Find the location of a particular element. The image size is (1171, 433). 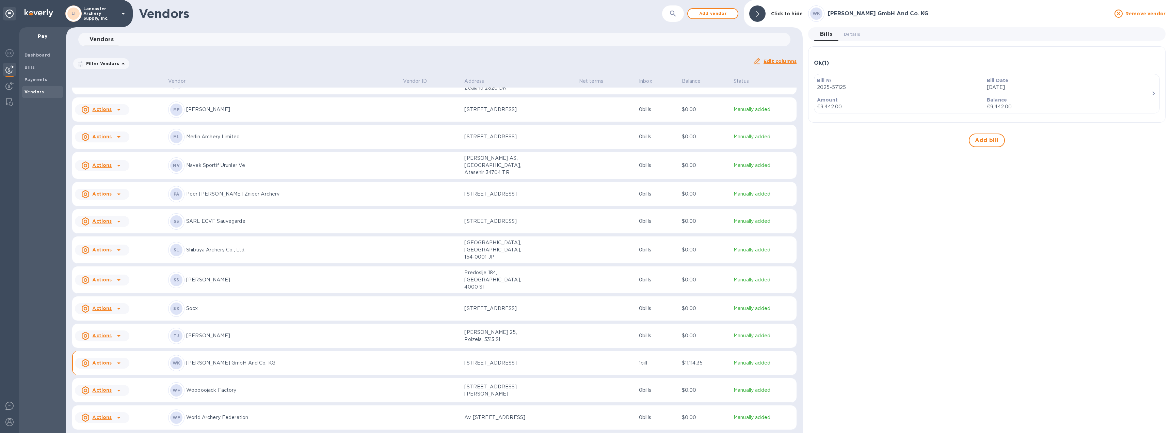

span: Status is located at coordinates (741, 81).